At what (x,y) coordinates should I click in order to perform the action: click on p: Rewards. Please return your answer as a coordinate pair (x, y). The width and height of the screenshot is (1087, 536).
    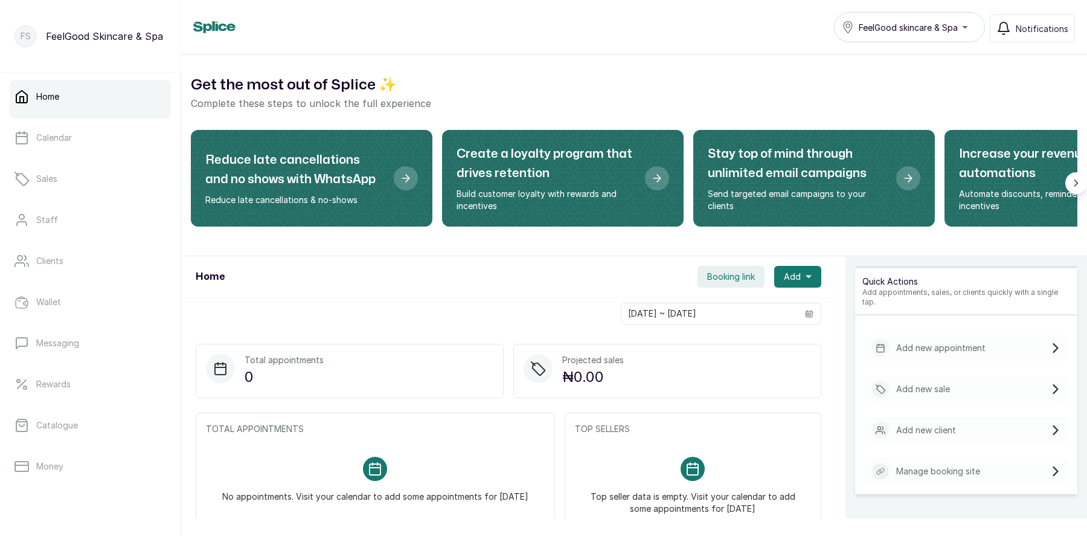
    Looking at the image, I should click on (53, 384).